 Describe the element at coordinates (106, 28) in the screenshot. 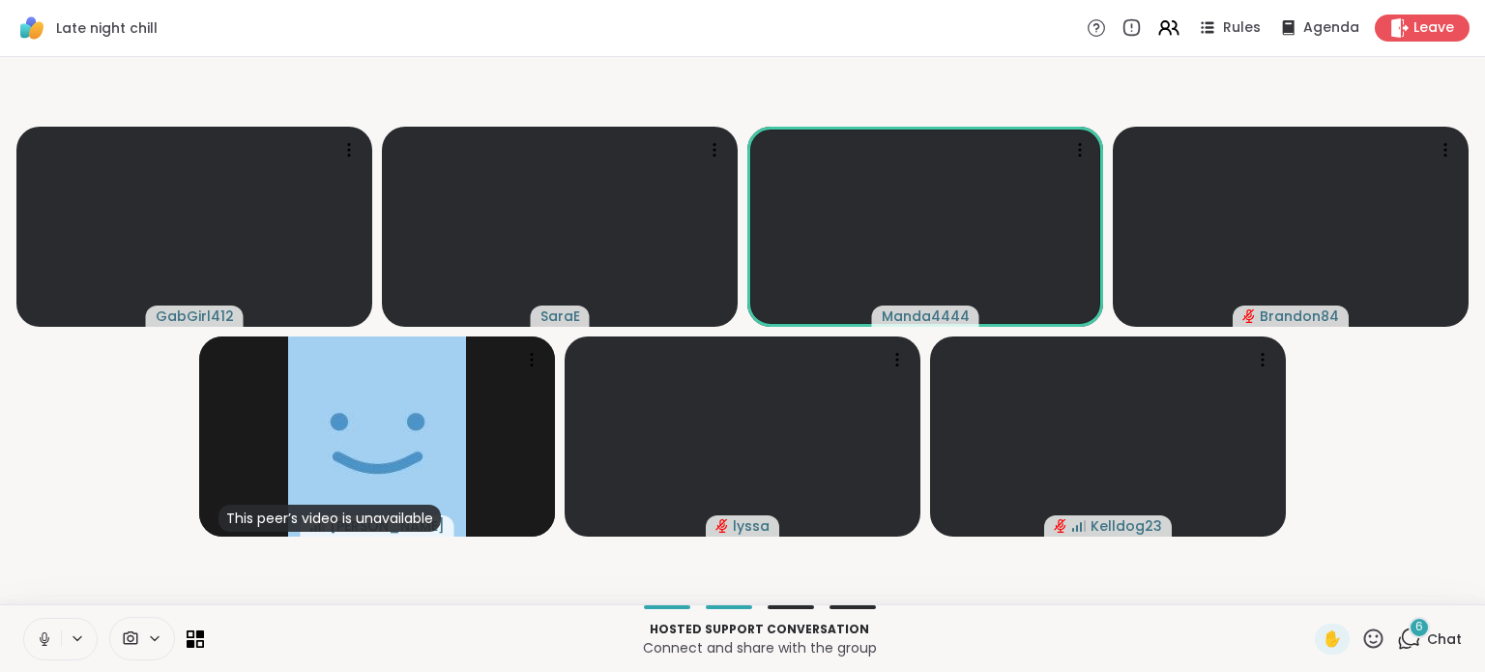

I see `span: Late night chill` at that location.